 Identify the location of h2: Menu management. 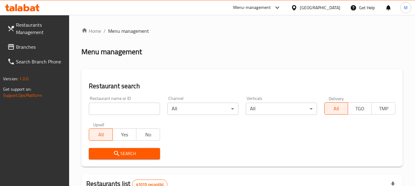
(111, 52).